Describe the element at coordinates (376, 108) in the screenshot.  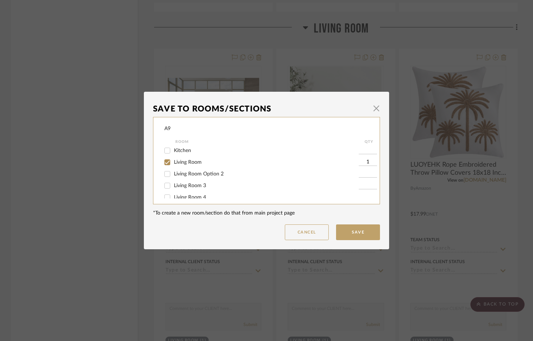
I see `button: Close` at that location.